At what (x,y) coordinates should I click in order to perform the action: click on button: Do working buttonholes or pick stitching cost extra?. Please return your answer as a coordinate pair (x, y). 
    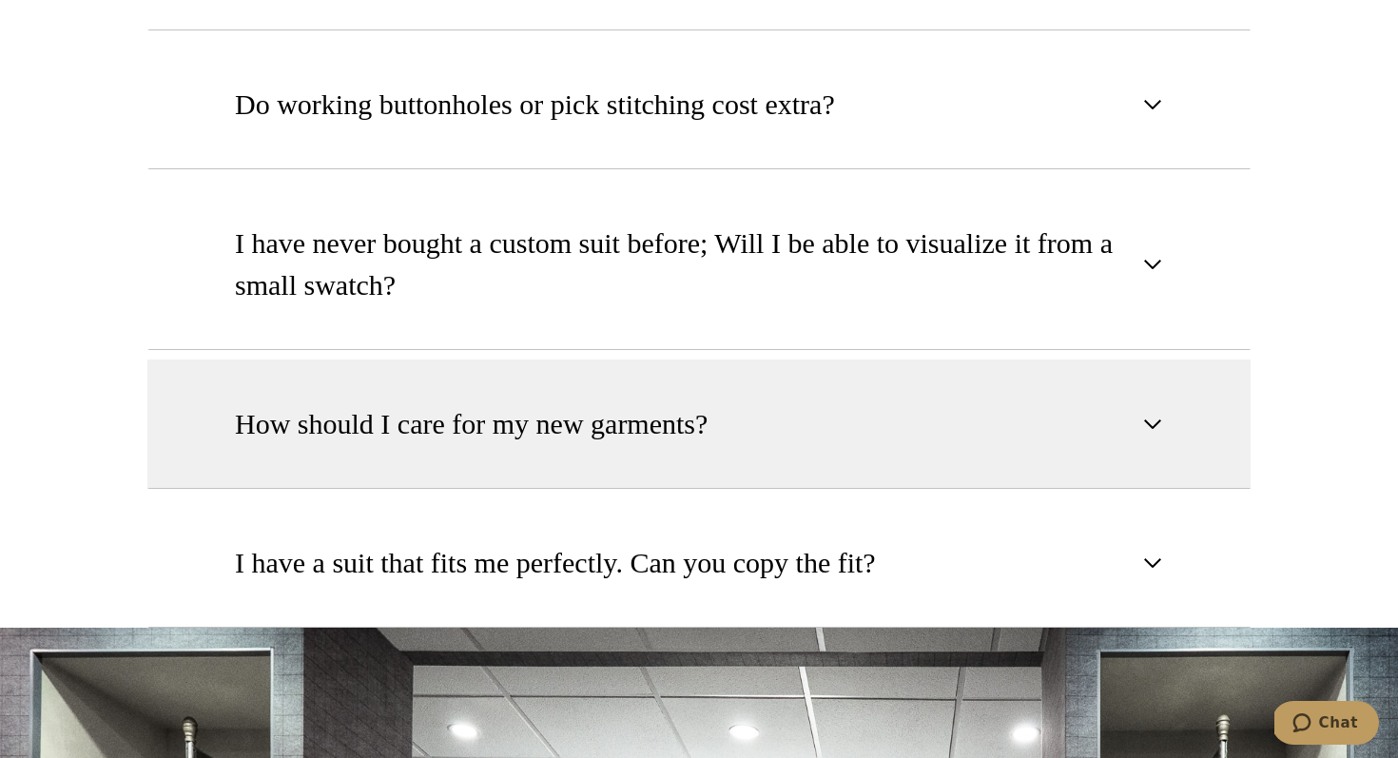
    Looking at the image, I should click on (699, 105).